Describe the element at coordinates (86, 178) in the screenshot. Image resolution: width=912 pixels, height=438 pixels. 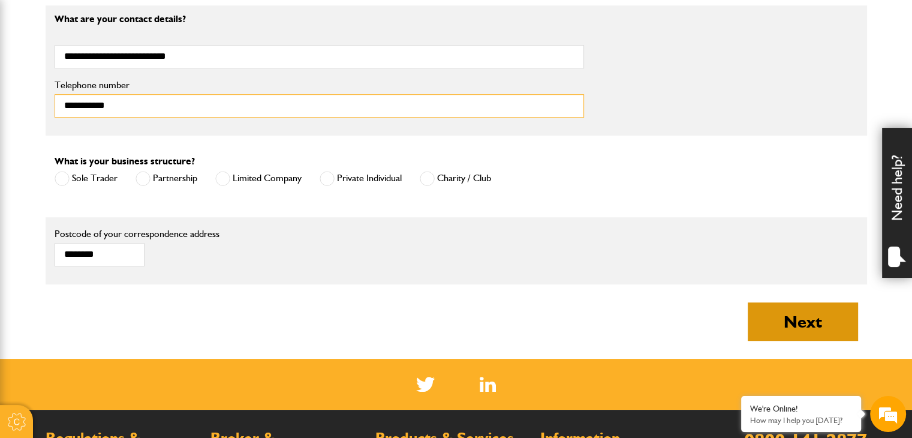
I see `label: Sole Trader` at that location.